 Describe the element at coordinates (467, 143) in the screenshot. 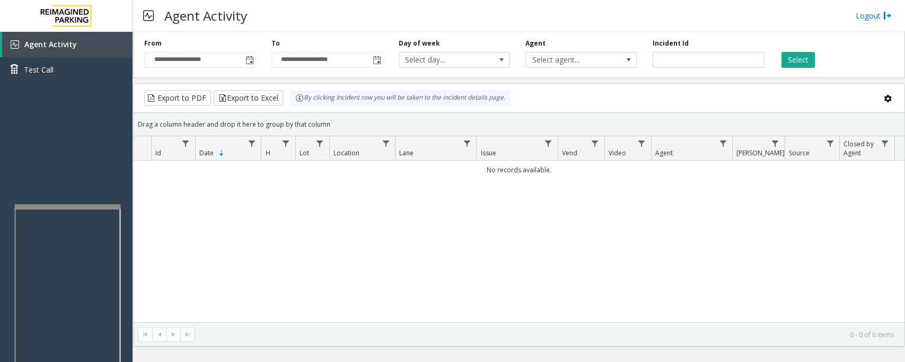

I see `a: Lane Filter Menu` at that location.